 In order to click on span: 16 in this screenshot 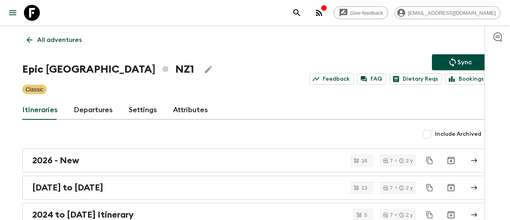, I will do `click(364, 160)`.